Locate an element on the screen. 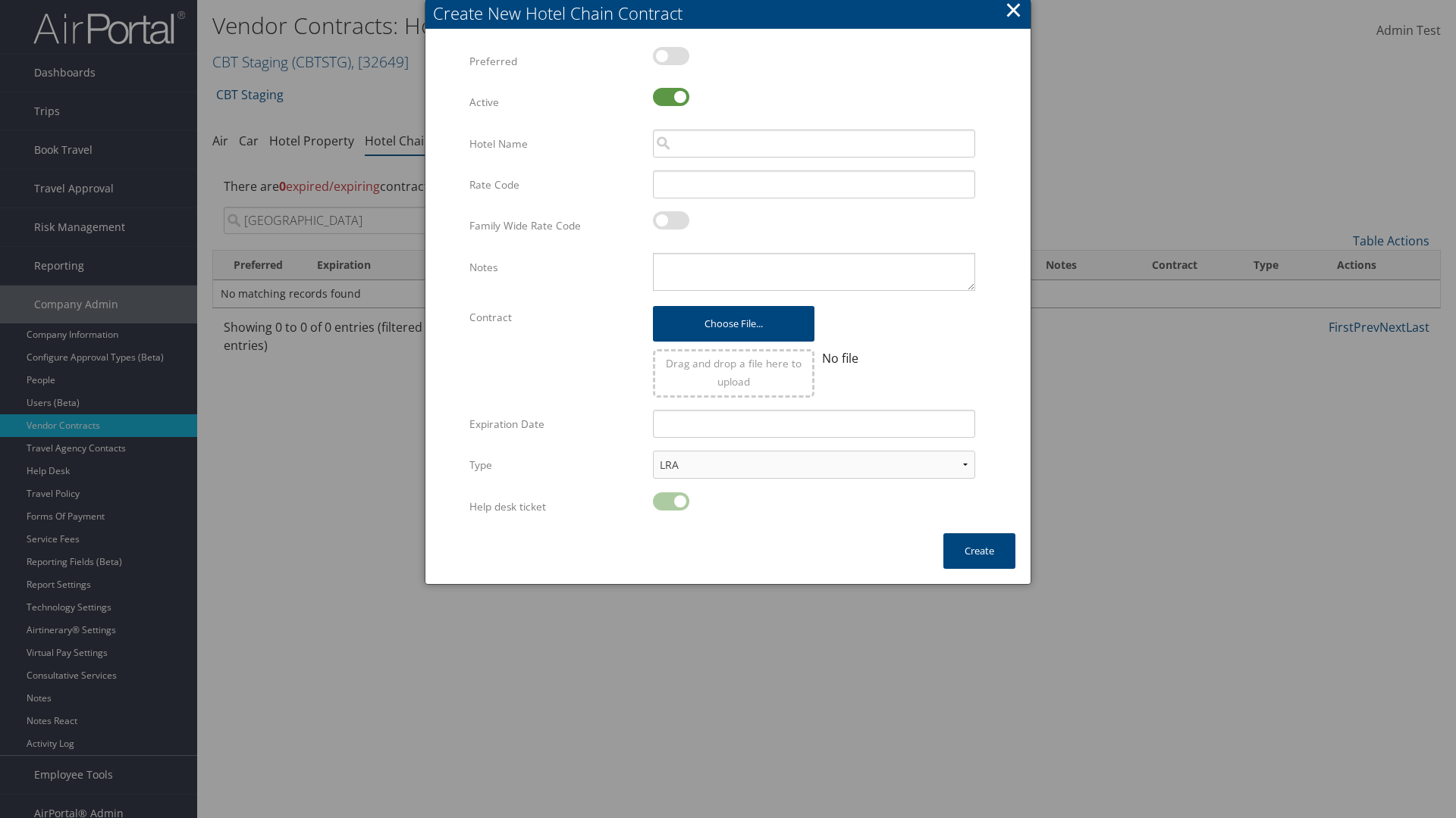 The width and height of the screenshot is (1456, 818). label: Rate Code is located at coordinates (555, 184).